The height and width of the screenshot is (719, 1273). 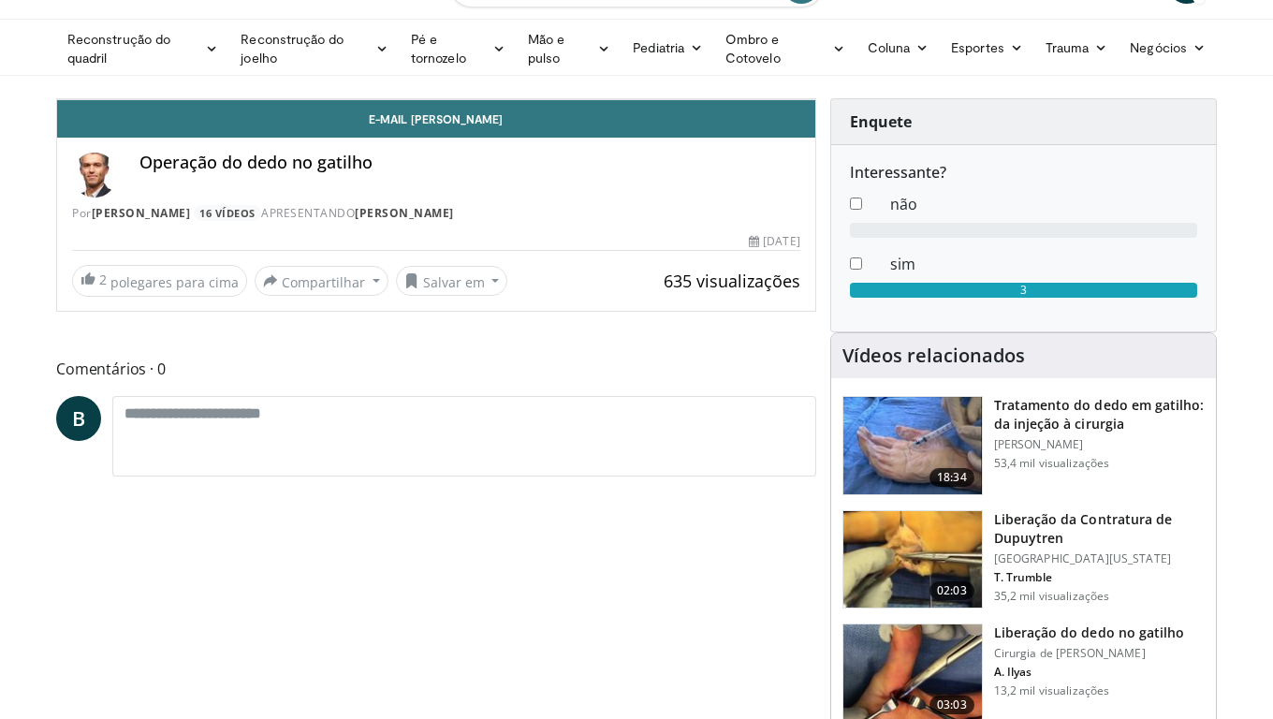 What do you see at coordinates (101, 369) in the screenshot?
I see `font: Comentários` at bounding box center [101, 369].